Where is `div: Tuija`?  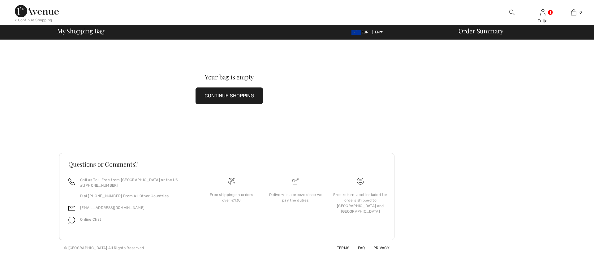 div: Tuija is located at coordinates (542, 21).